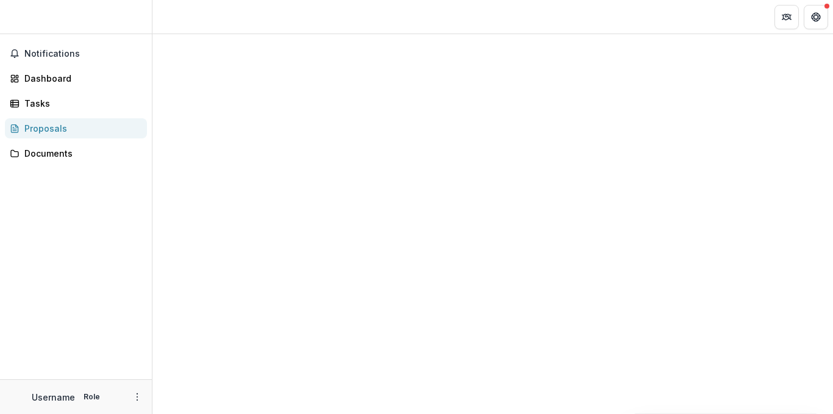  Describe the element at coordinates (76, 78) in the screenshot. I see `a: Dashboard` at that location.